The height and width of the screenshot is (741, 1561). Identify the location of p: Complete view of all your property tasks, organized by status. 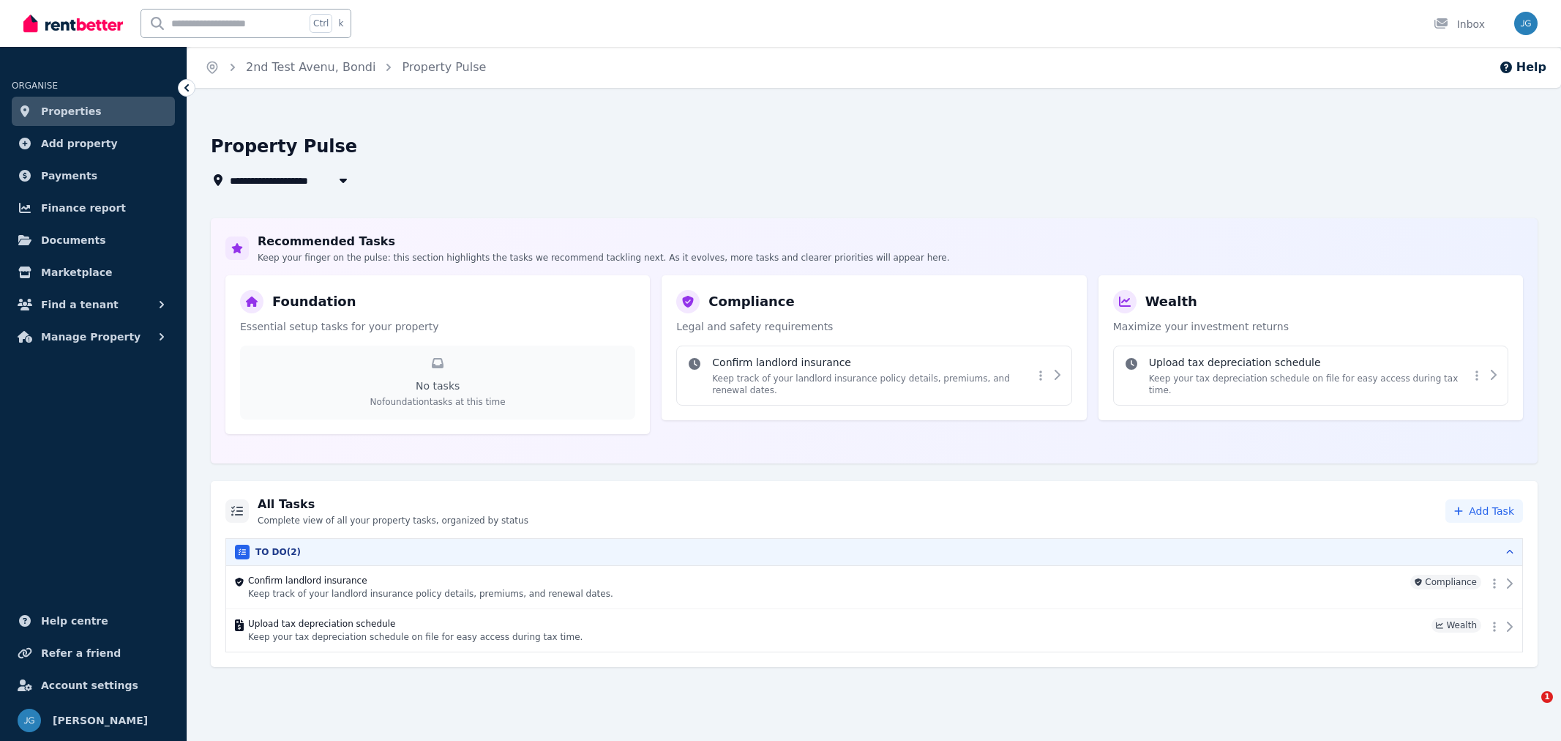
(393, 520).